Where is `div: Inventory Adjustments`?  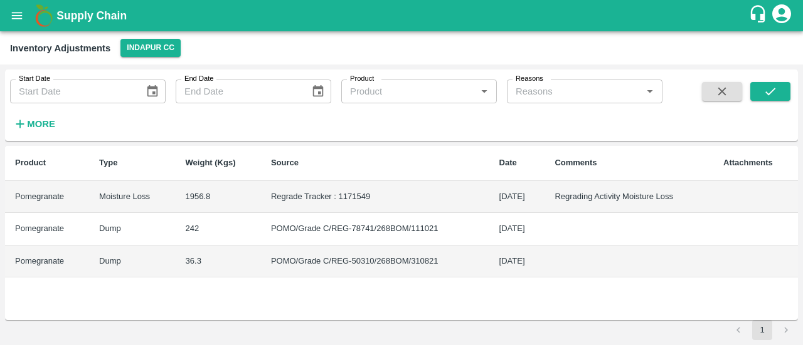
div: Inventory Adjustments is located at coordinates (60, 48).